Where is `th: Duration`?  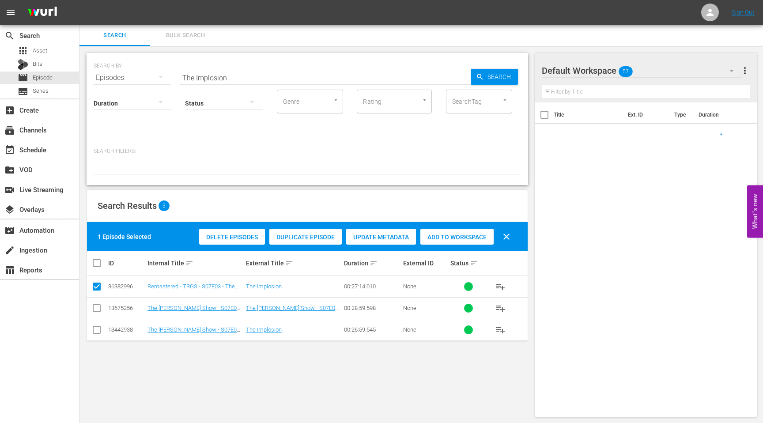 th: Duration is located at coordinates (720, 115).